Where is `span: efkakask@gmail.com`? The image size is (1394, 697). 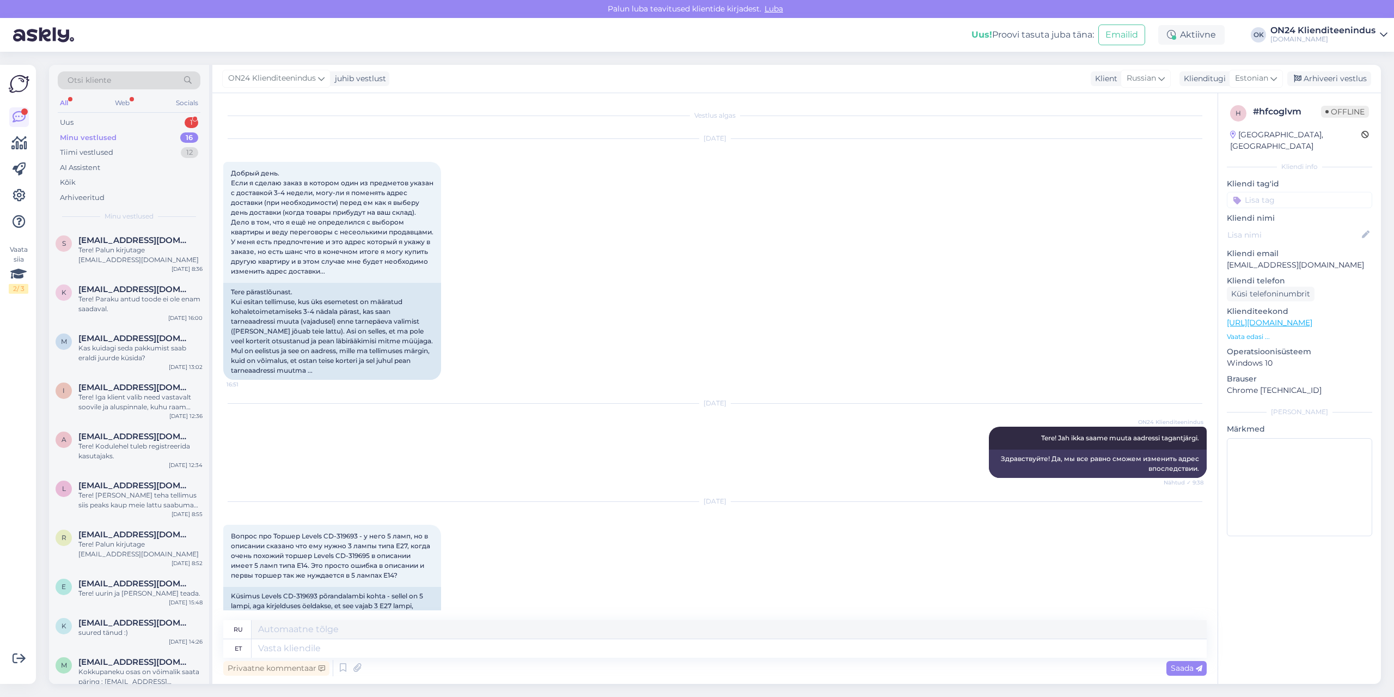
span: efkakask@gmail.com is located at coordinates (135, 583).